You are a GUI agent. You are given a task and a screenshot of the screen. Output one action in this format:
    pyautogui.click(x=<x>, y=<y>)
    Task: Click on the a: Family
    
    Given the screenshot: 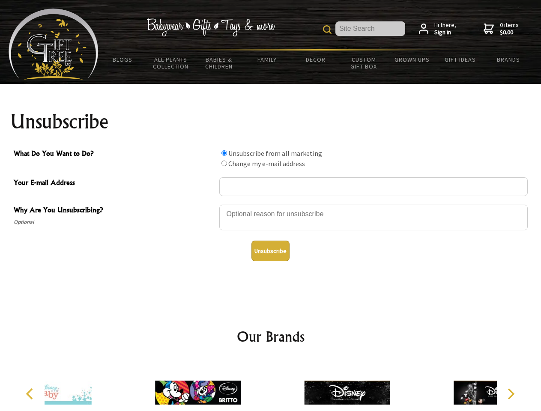 What is the action you would take?
    pyautogui.click(x=267, y=60)
    